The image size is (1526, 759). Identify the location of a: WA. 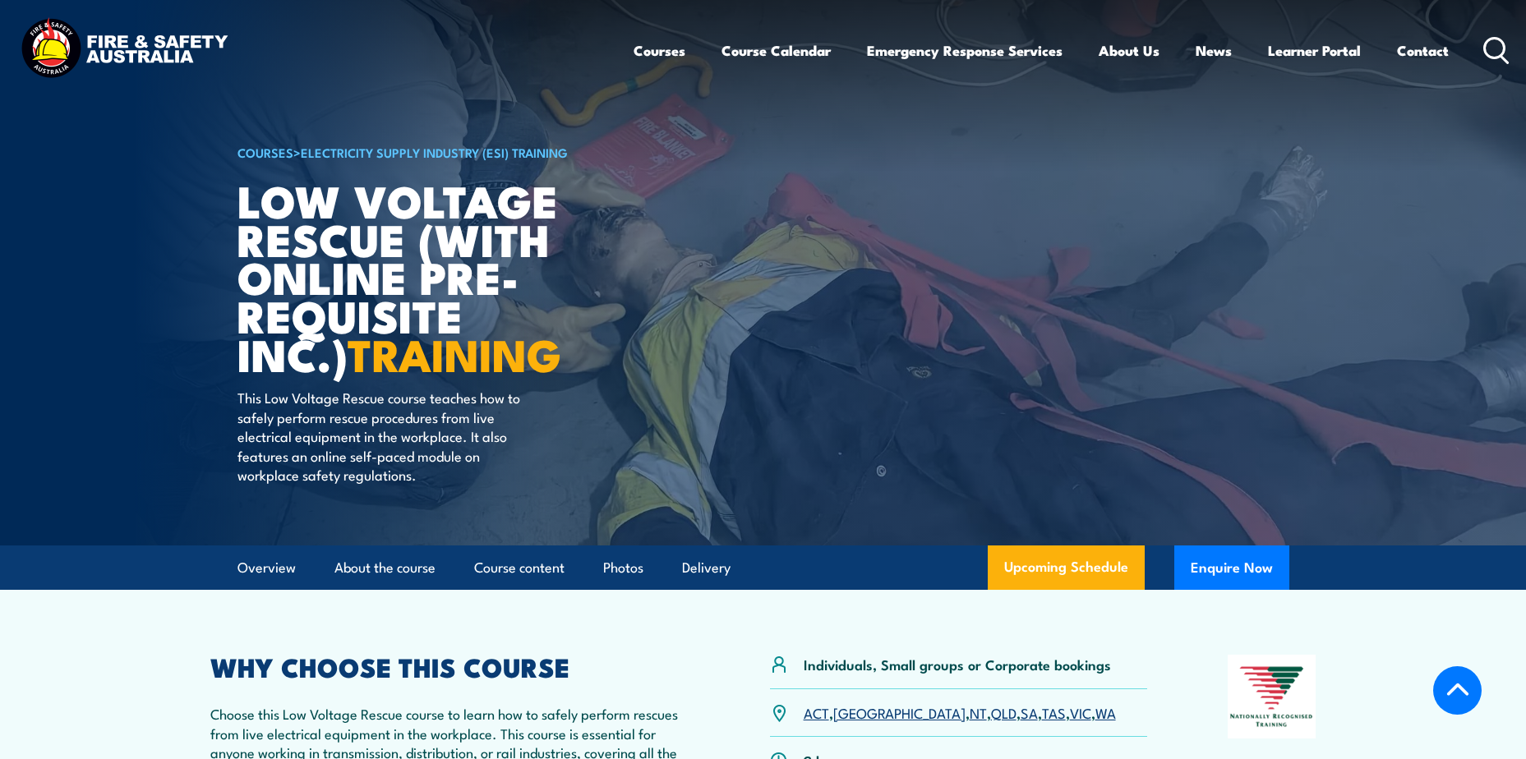
(1105, 713).